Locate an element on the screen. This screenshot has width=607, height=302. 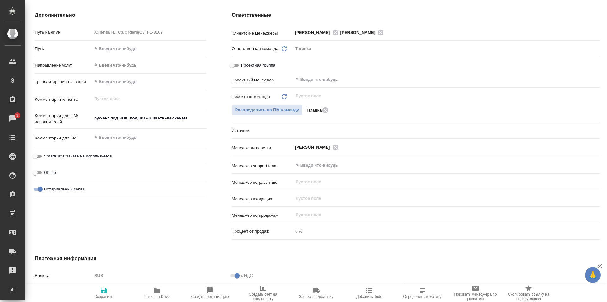
button: Заявка на доставку is located at coordinates (316, 293).